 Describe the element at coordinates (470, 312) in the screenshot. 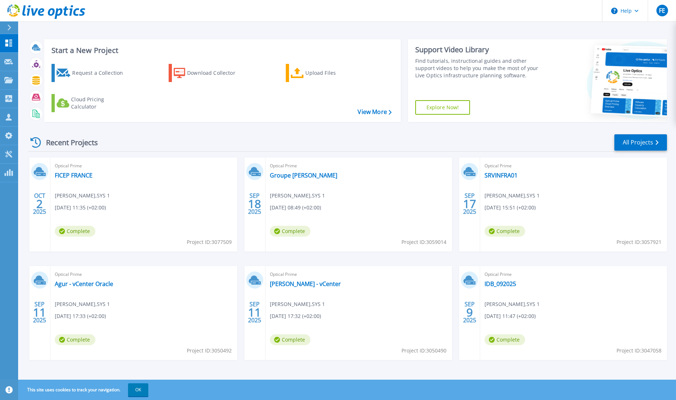

I see `span: 9` at that location.